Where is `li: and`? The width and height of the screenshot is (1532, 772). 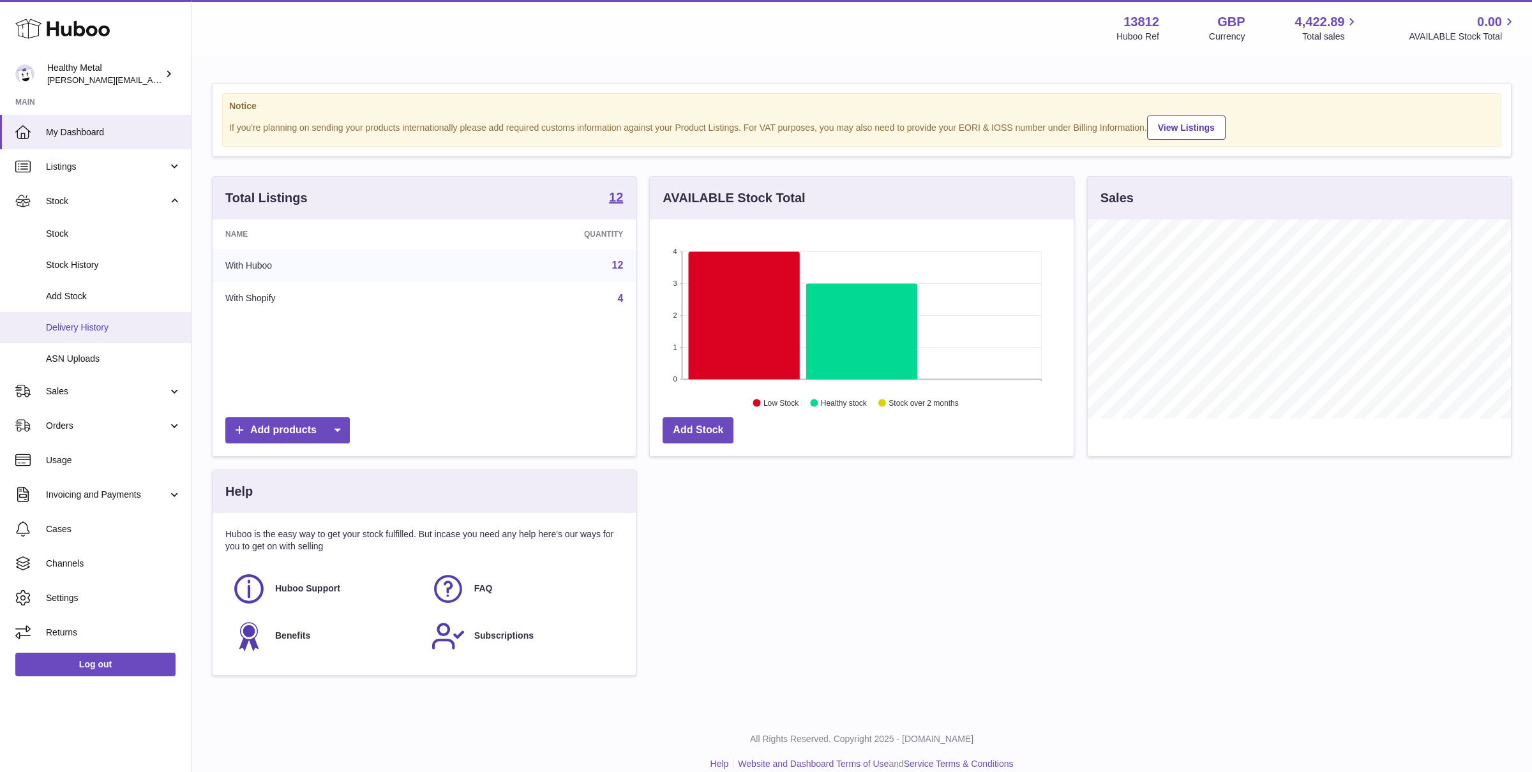
li: and is located at coordinates (873, 764).